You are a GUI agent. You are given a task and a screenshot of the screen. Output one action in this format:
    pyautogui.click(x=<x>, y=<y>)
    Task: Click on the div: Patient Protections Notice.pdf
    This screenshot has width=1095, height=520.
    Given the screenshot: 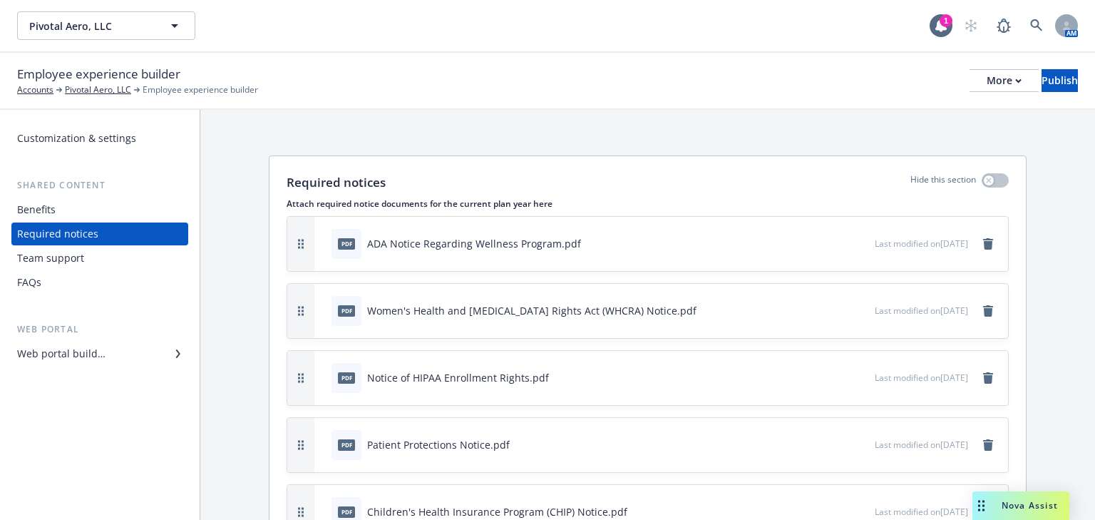 What is the action you would take?
    pyautogui.click(x=438, y=444)
    